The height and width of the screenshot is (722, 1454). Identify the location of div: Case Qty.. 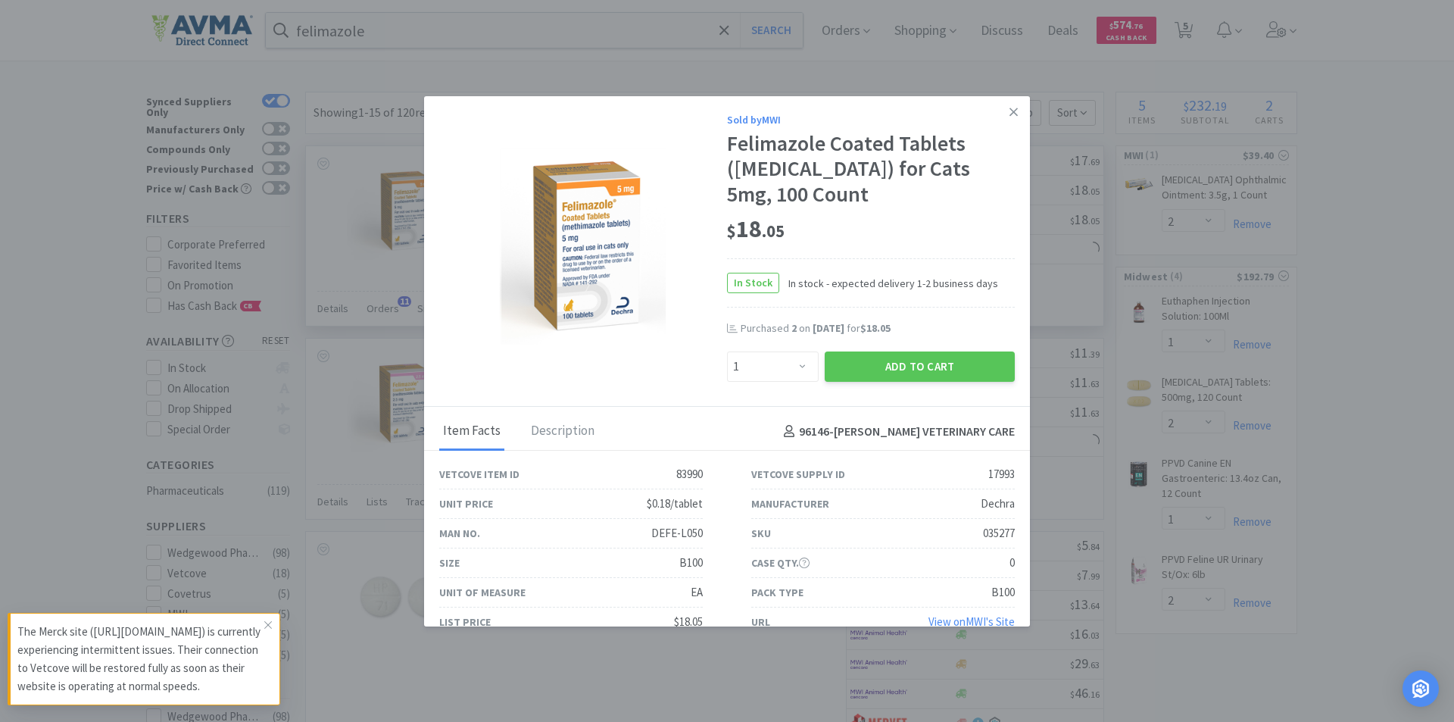
(780, 563).